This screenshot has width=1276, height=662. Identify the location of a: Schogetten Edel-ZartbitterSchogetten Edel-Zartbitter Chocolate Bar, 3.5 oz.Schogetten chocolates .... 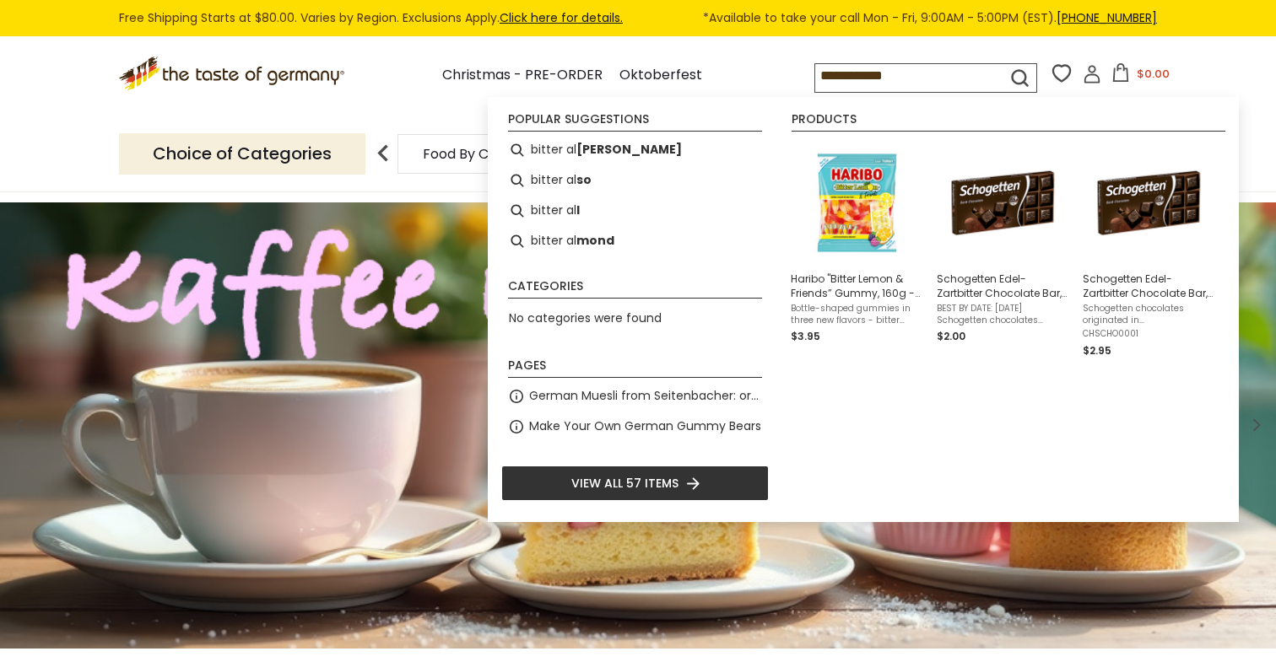
(1148, 251).